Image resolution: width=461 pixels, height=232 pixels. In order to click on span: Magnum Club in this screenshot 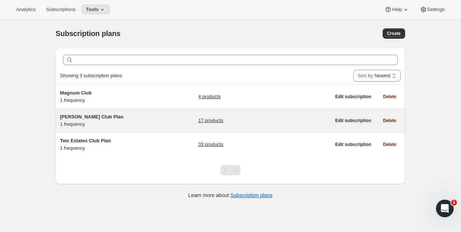, I will do `click(76, 93)`.